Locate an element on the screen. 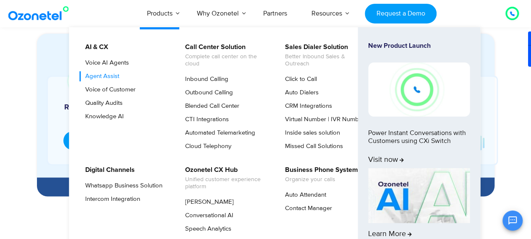  a: Request a Demo is located at coordinates (400, 13).